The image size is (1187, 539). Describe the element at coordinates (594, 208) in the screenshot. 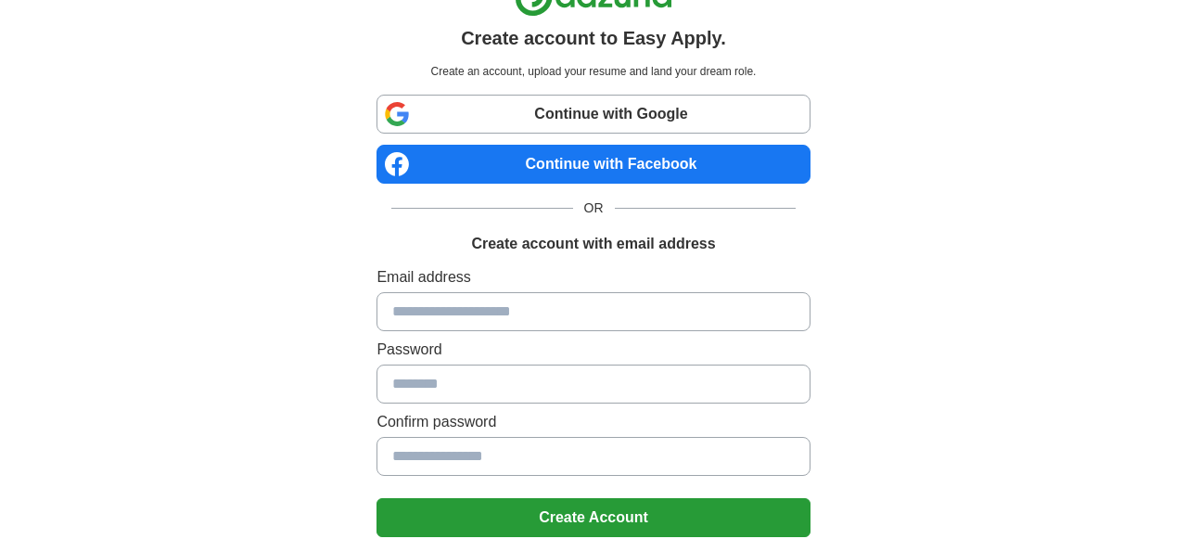

I see `span: OR` at that location.